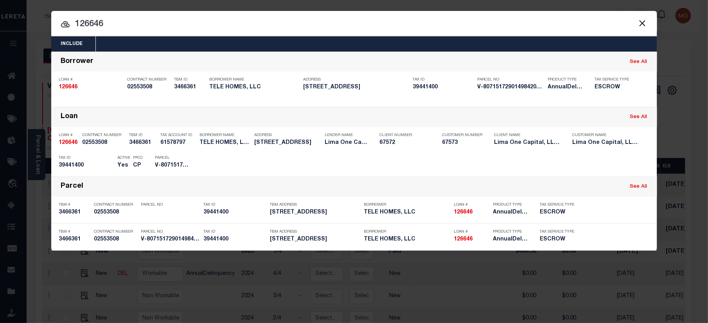 Image resolution: width=708 pixels, height=323 pixels. What do you see at coordinates (606, 143) in the screenshot?
I see `h5: Lima One Capital, LLC - Term Portfolio` at bounding box center [606, 143].